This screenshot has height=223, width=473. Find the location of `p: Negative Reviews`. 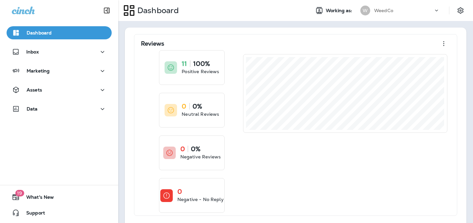

p: Negative Reviews is located at coordinates (200, 157).